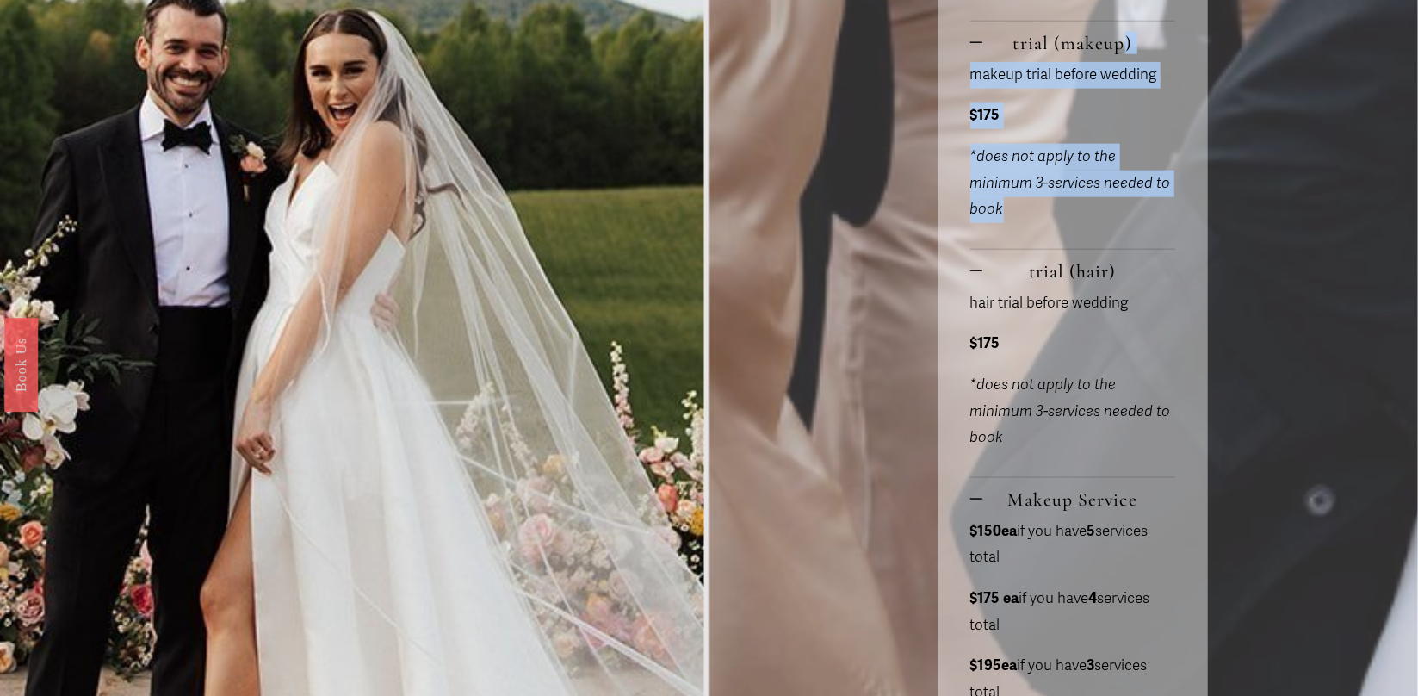  I want to click on span: trial (makeup), so click(1079, 43).